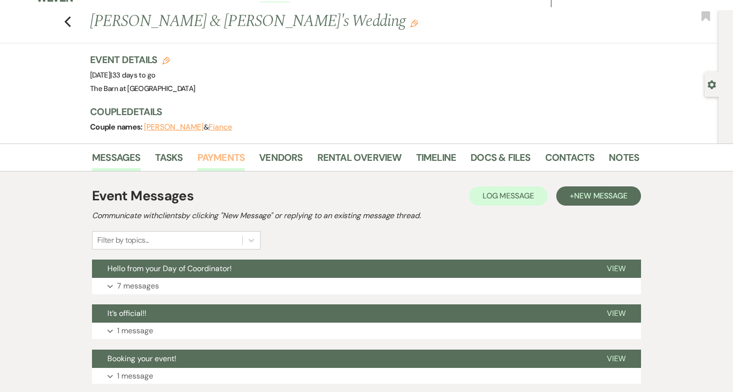 Image resolution: width=733 pixels, height=392 pixels. I want to click on div: Filter by topics..., so click(123, 240).